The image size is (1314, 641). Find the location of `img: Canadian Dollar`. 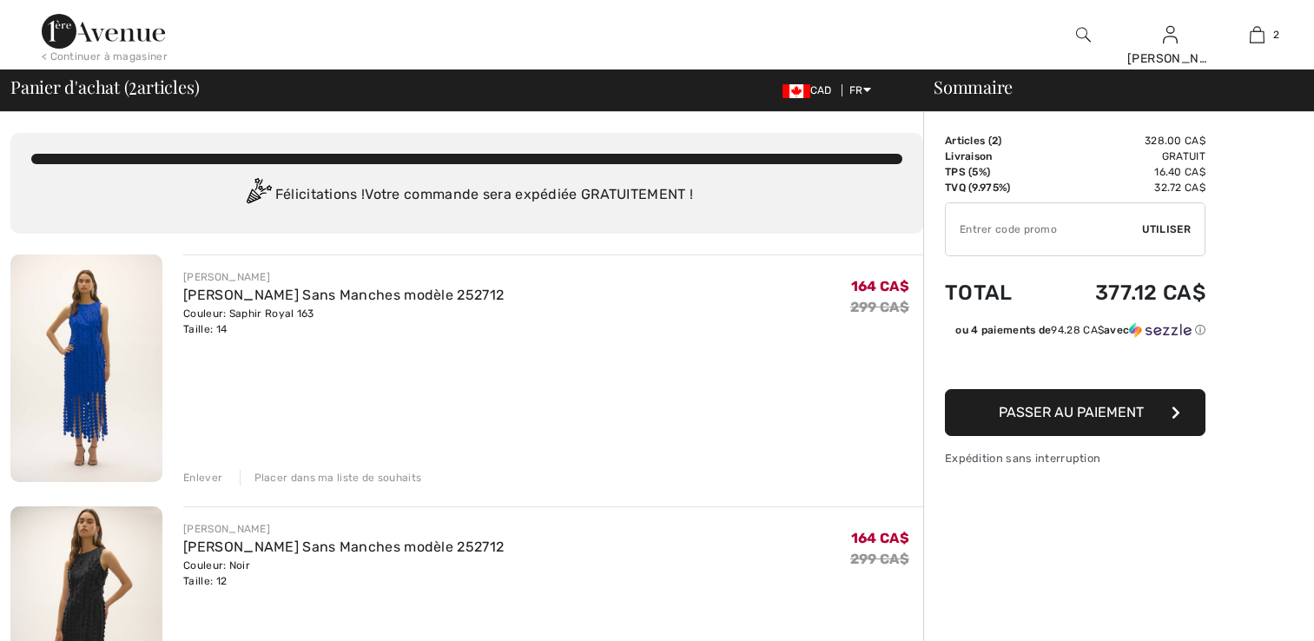

img: Canadian Dollar is located at coordinates (796, 91).